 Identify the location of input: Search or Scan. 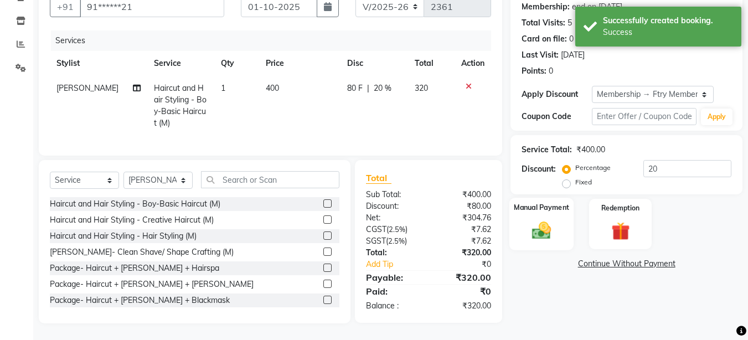
(270, 179).